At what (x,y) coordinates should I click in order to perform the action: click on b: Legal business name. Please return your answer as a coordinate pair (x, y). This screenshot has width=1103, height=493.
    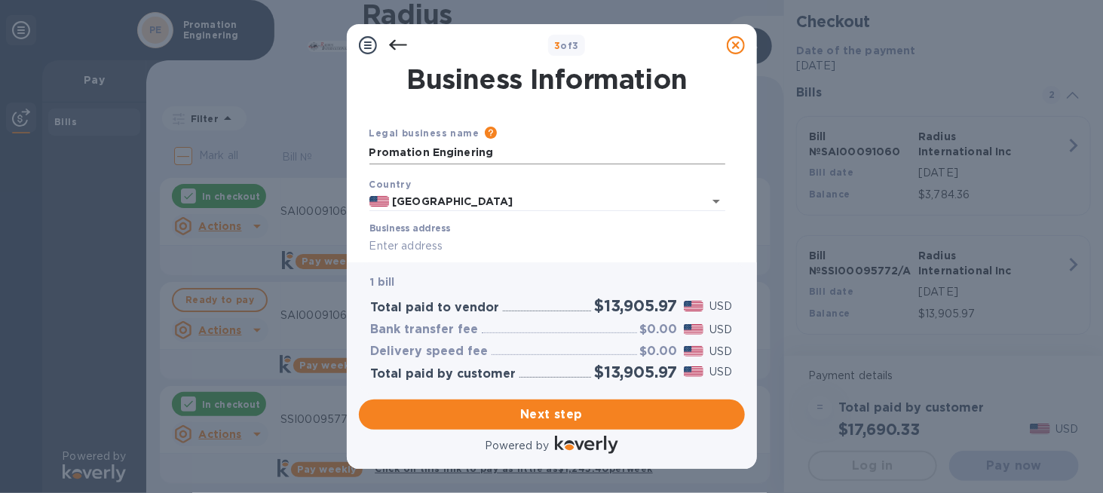
    Looking at the image, I should click on (424, 133).